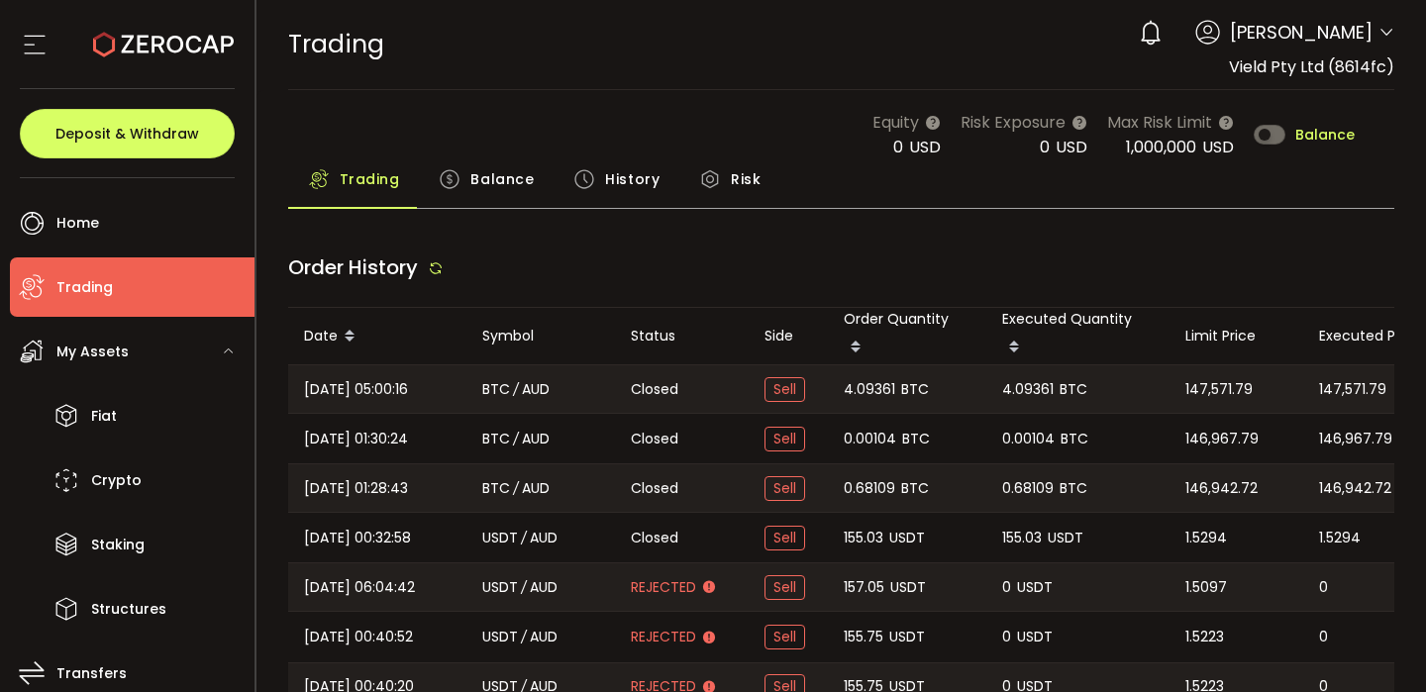 The width and height of the screenshot is (1426, 692). What do you see at coordinates (681, 336) in the screenshot?
I see `div: Status` at bounding box center [681, 336].